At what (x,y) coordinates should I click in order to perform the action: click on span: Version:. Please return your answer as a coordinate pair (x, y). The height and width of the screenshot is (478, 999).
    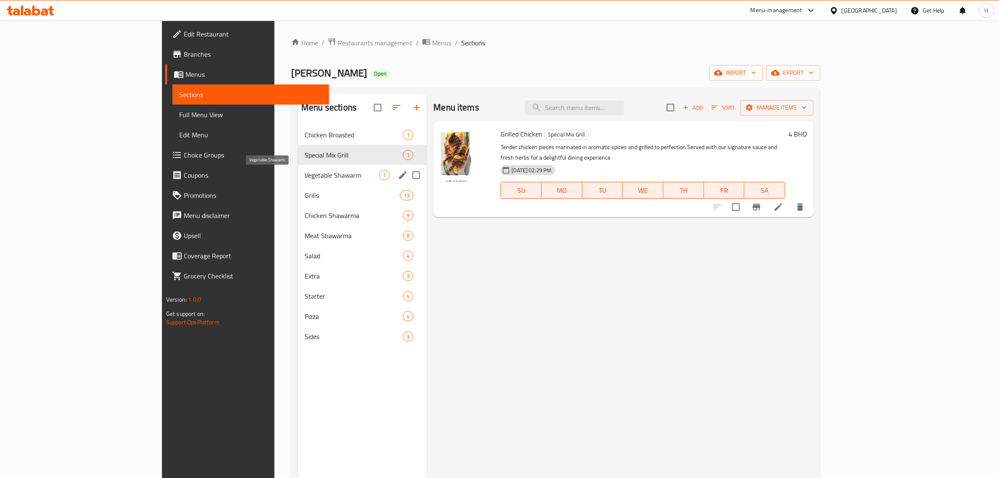
    Looking at the image, I should click on (176, 299).